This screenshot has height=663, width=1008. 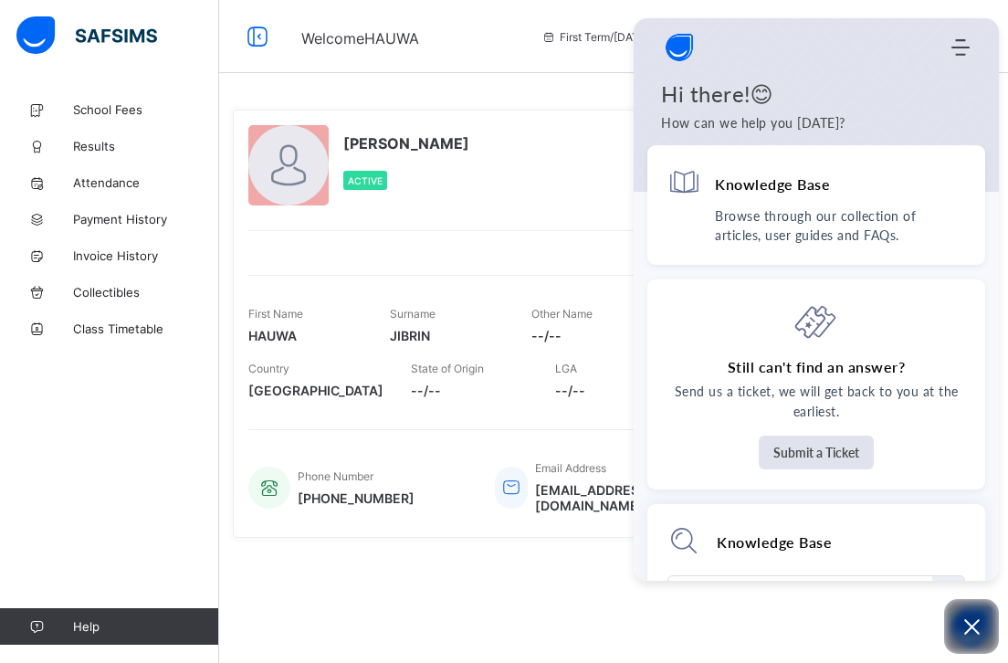 What do you see at coordinates (816, 568) in the screenshot?
I see `div: Module search widget` at bounding box center [816, 568].